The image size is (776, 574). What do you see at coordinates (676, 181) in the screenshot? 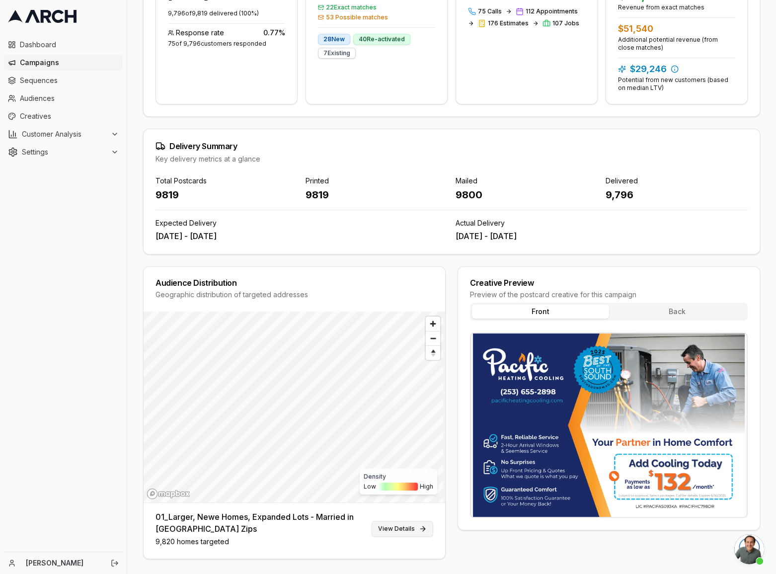
I see `div: Delivered` at bounding box center [676, 181].